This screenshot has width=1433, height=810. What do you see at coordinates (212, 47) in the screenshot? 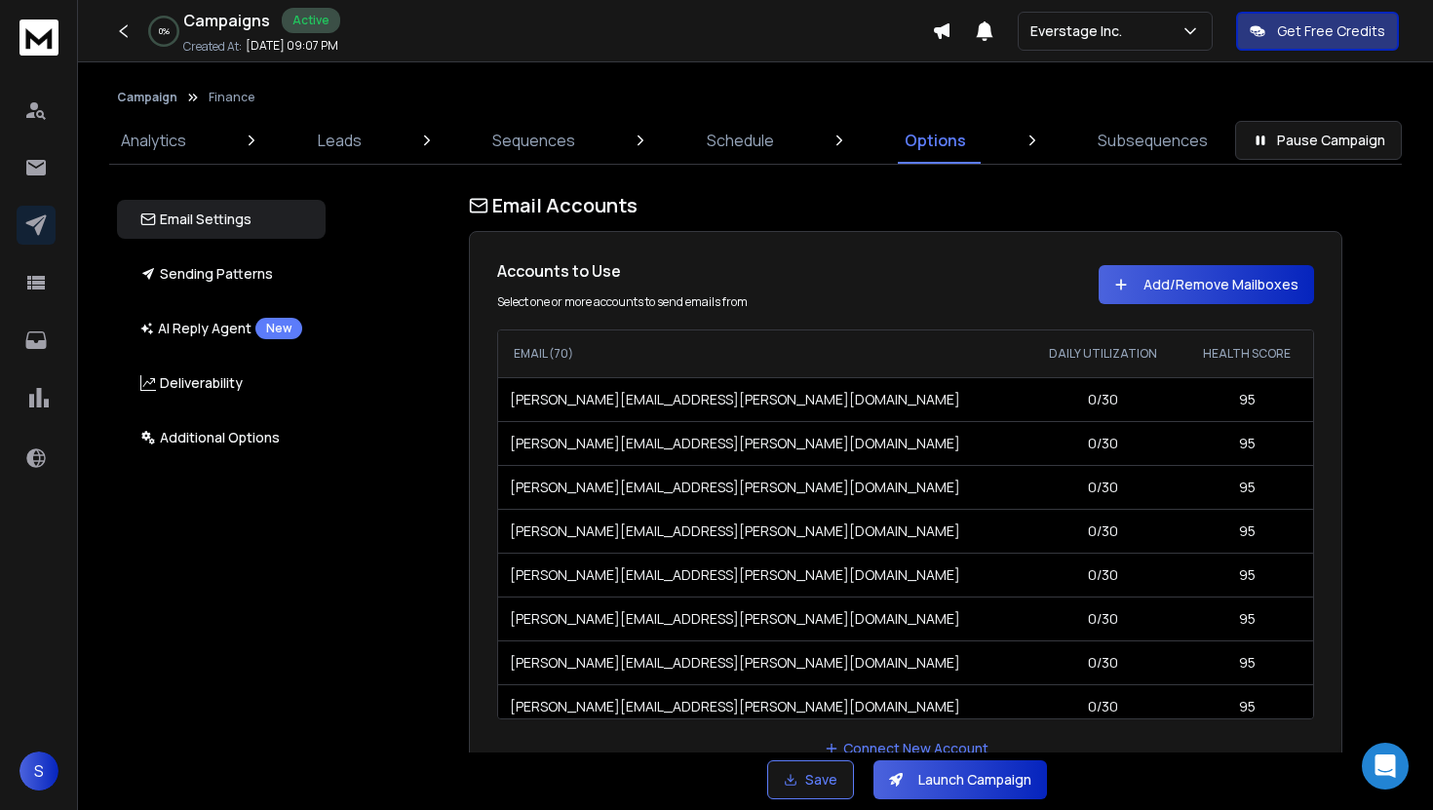
I see `p: Created At:` at bounding box center [212, 47].